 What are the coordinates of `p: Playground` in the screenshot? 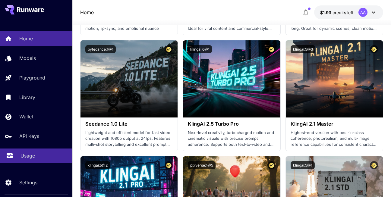 It's located at (32, 78).